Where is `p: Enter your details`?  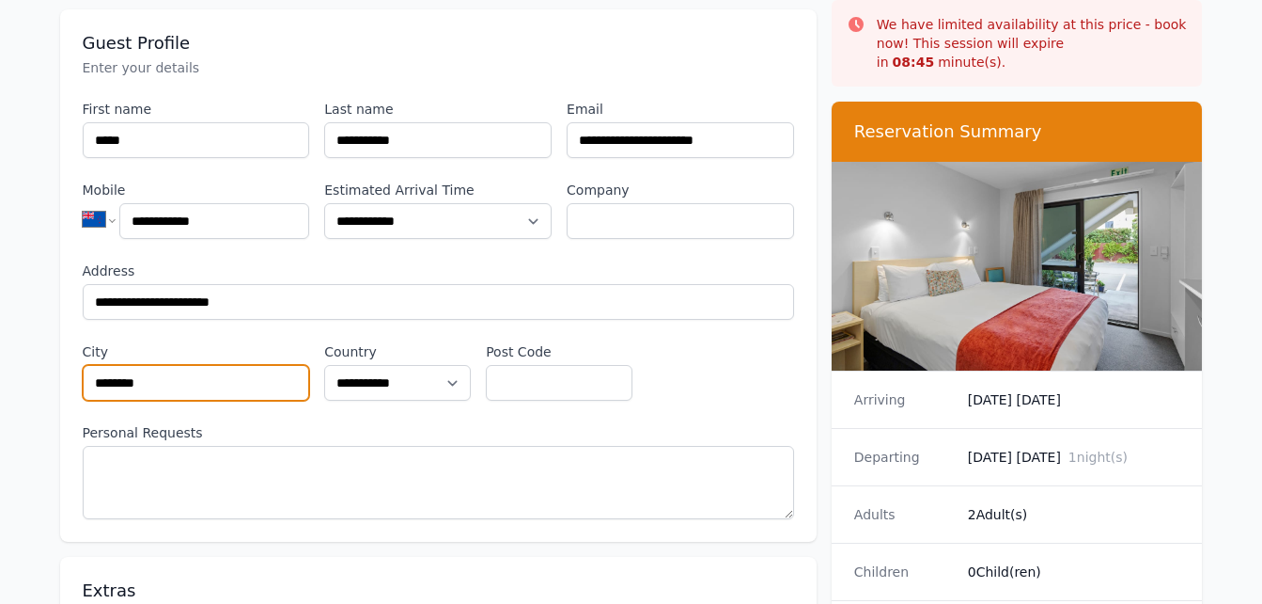
p: Enter your details is located at coordinates (438, 68).